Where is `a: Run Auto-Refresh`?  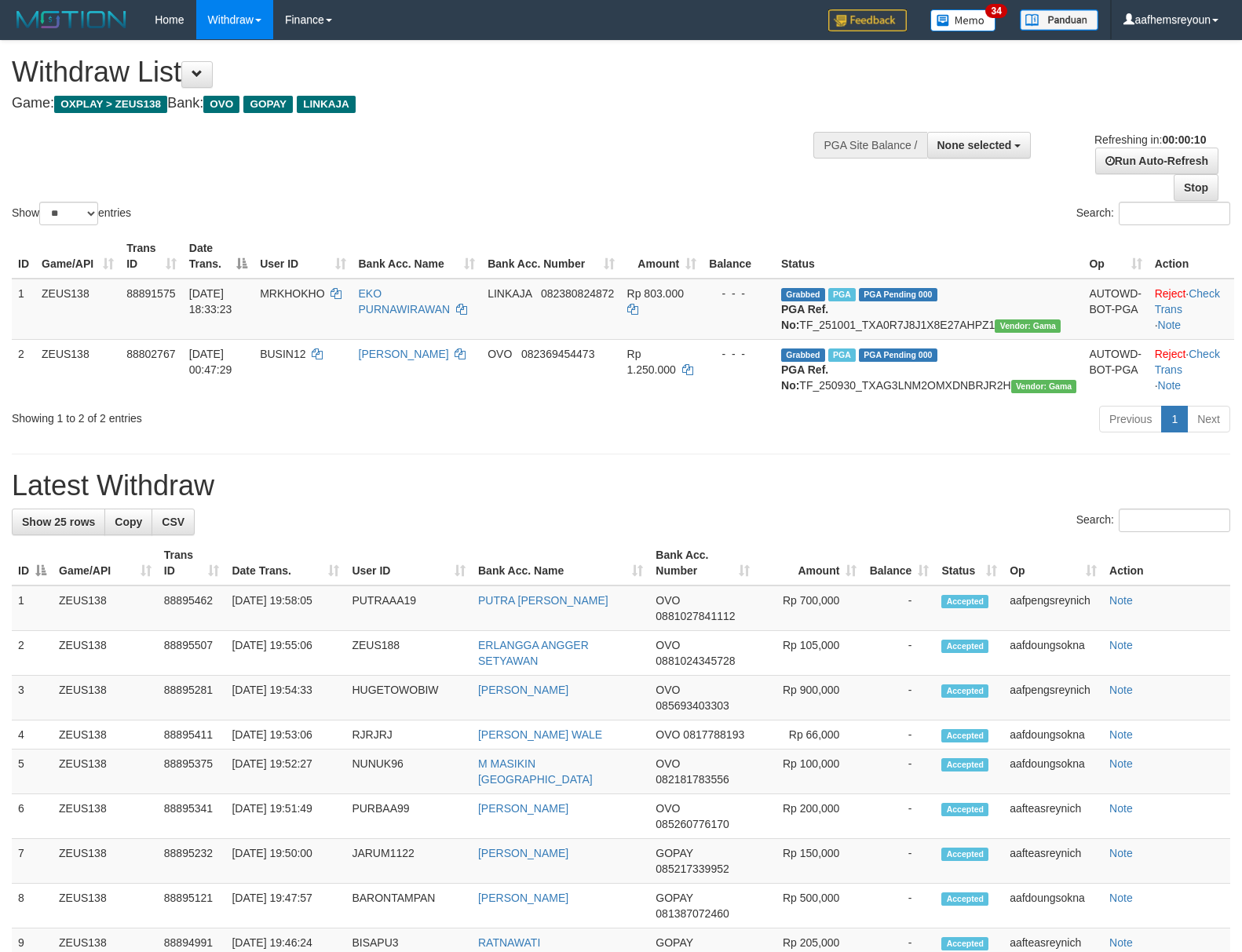
a: Run Auto-Refresh is located at coordinates (1156, 161).